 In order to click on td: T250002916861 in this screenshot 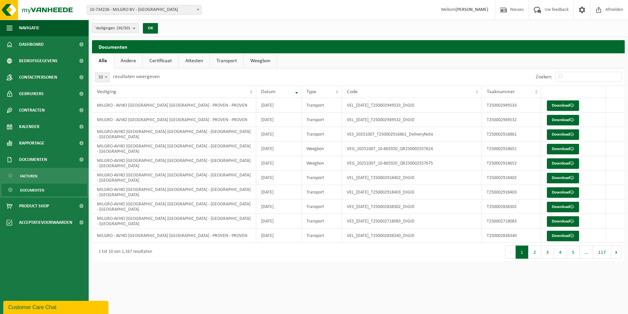, I will do `click(512, 134)`.